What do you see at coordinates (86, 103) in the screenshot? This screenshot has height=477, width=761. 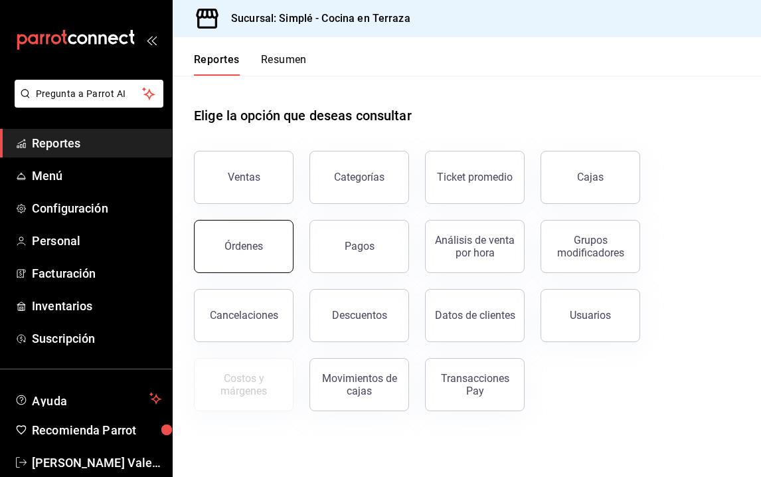 I see `a: Pregunta a Parrot AI` at bounding box center [86, 103].